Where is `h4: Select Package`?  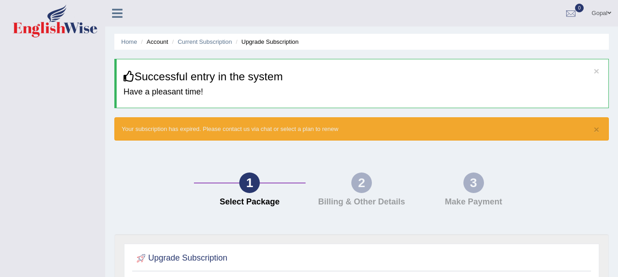 h4: Select Package is located at coordinates (250, 203).